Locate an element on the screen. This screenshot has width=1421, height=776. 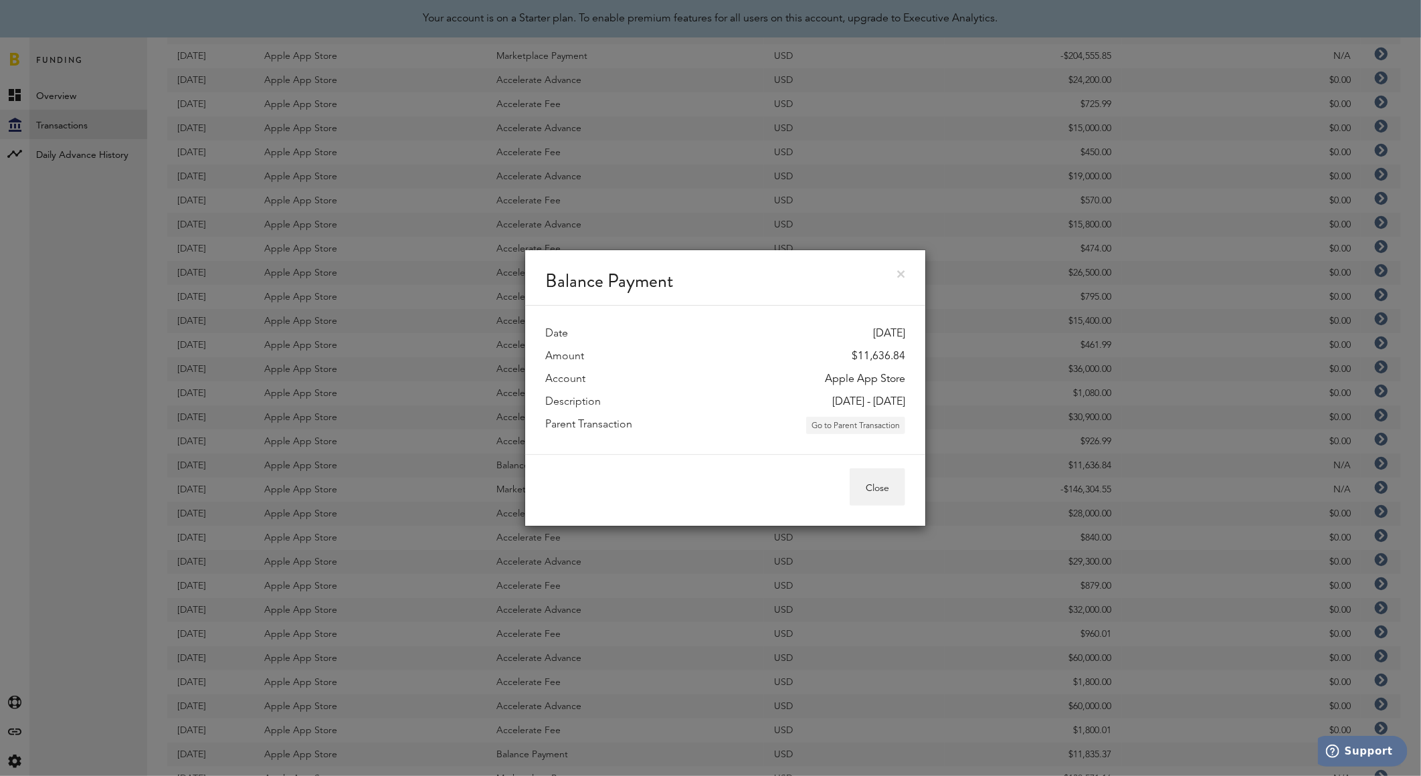
div: Apple App Store is located at coordinates (865, 379).